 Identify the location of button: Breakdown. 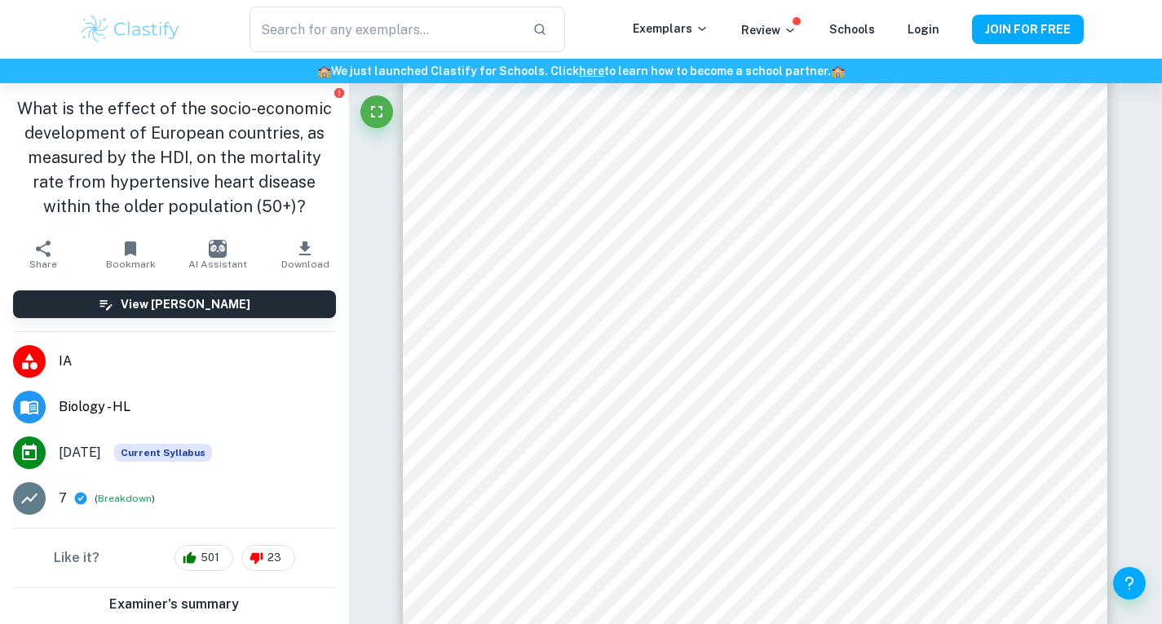
(125, 498).